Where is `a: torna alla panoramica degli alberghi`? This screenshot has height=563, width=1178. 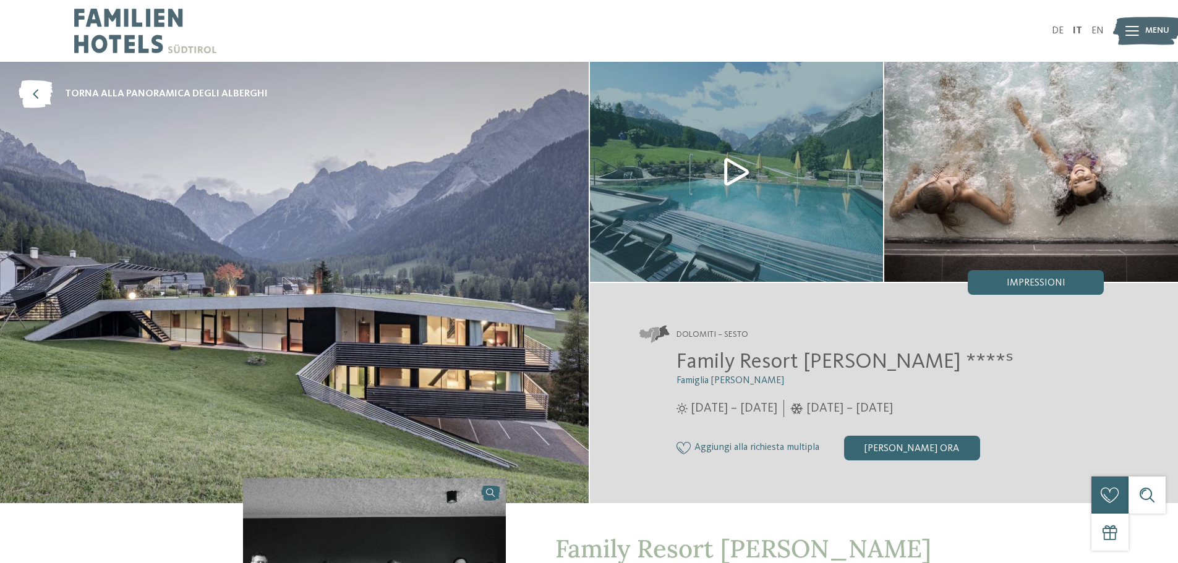
a: torna alla panoramica degli alberghi is located at coordinates (143, 94).